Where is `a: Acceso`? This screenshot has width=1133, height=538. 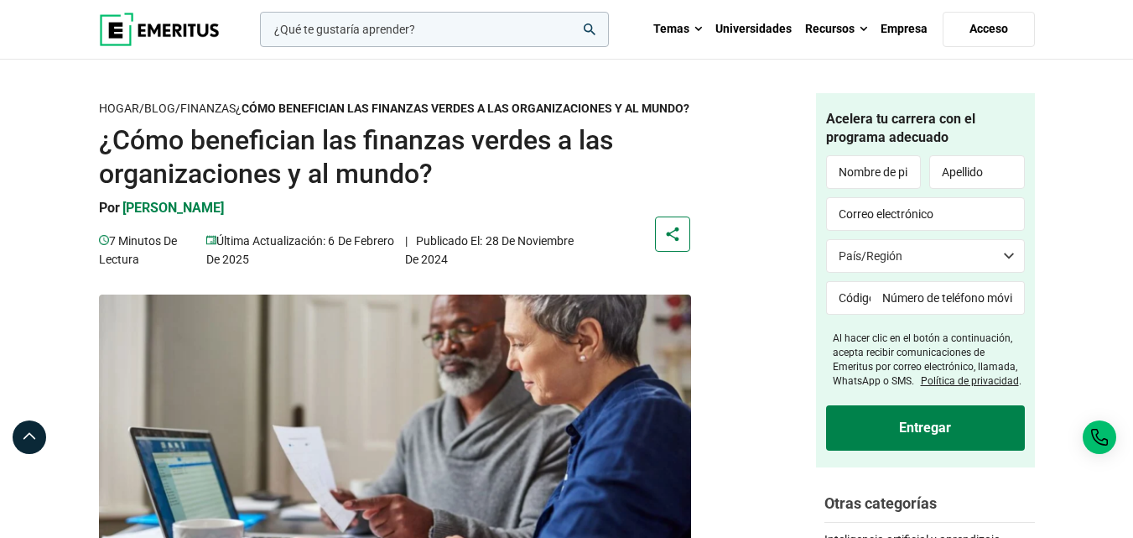 a: Acceso is located at coordinates (989, 29).